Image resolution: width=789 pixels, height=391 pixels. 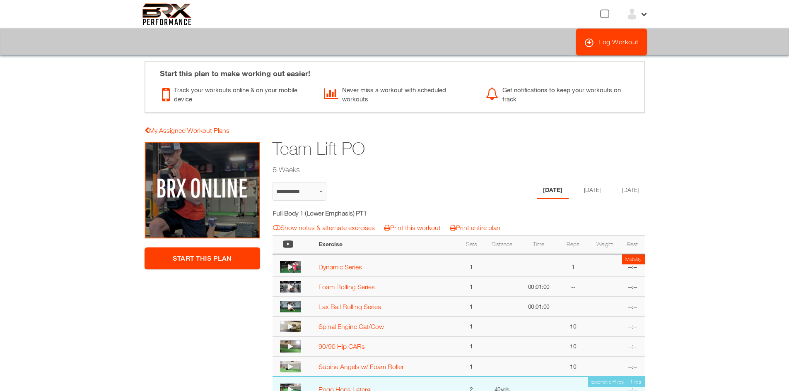 What do you see at coordinates (475, 228) in the screenshot?
I see `a: Print entire plan` at bounding box center [475, 228].